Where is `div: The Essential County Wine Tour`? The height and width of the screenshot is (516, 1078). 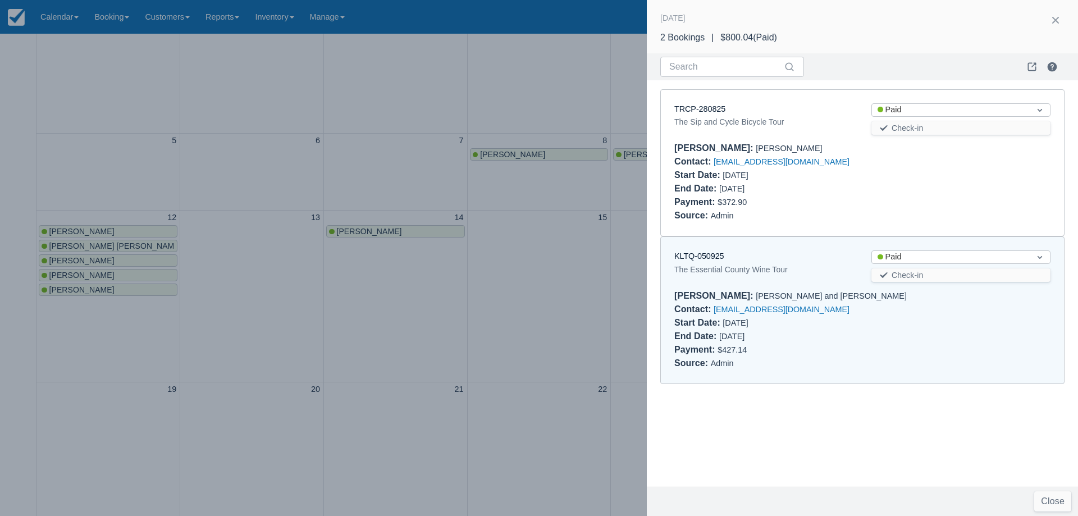 div: The Essential County Wine Tour is located at coordinates (764, 270).